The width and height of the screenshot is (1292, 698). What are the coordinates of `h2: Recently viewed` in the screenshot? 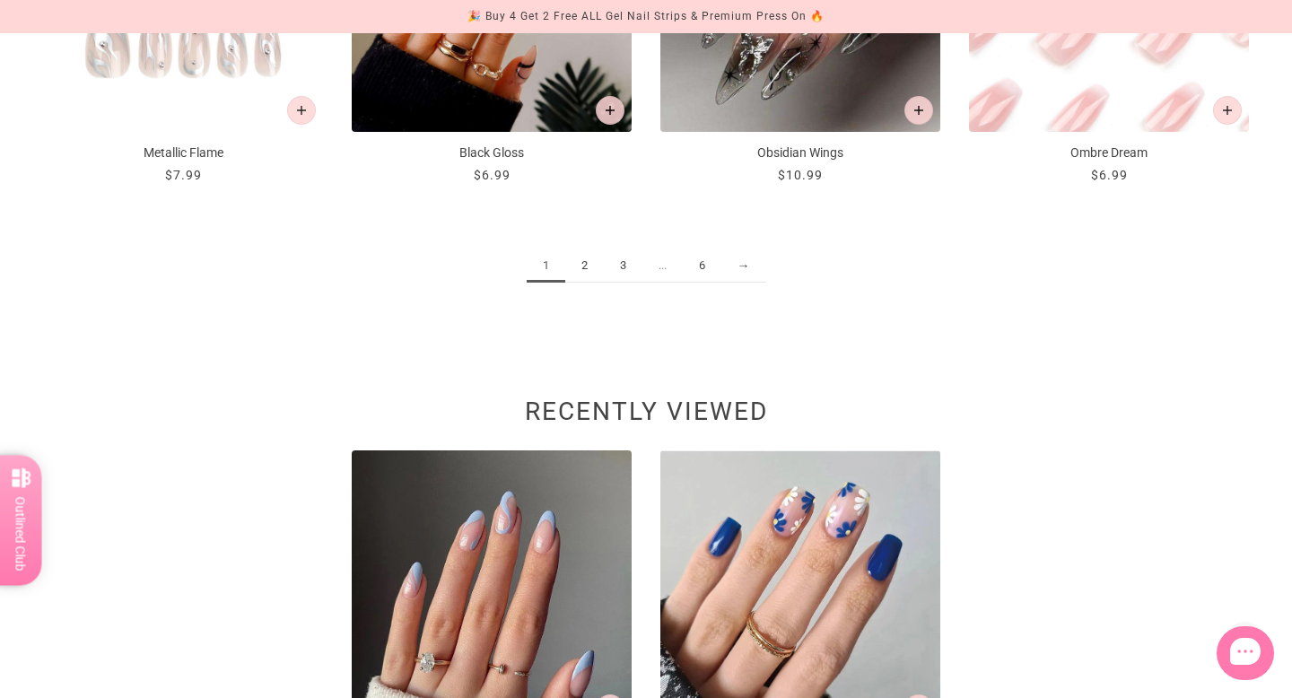 It's located at (646, 416).